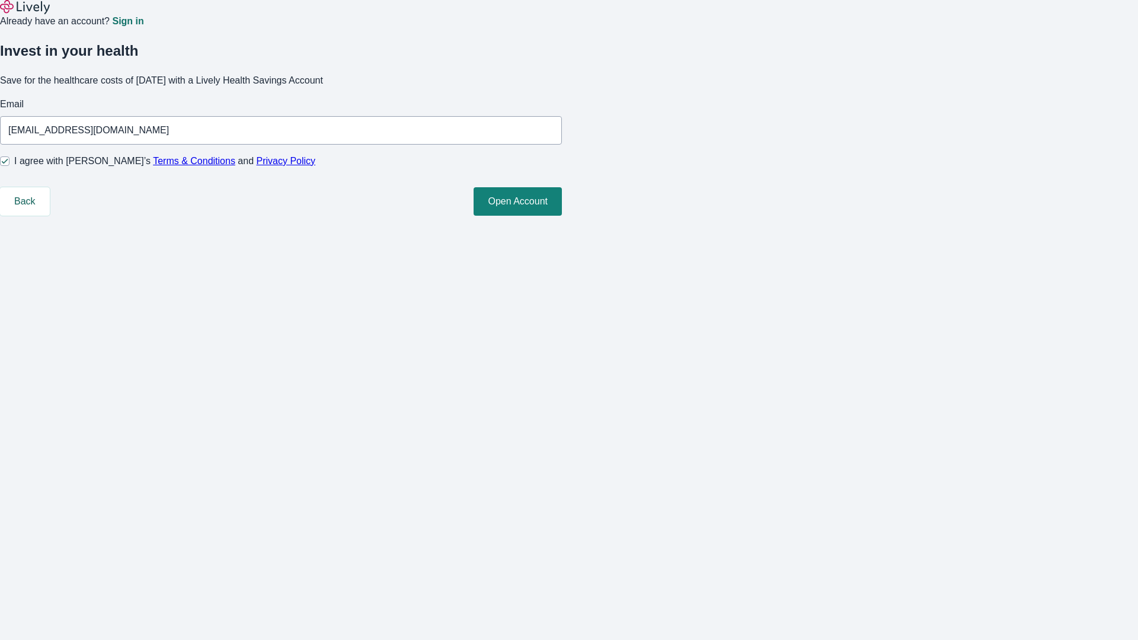  I want to click on button: Open Account, so click(517, 202).